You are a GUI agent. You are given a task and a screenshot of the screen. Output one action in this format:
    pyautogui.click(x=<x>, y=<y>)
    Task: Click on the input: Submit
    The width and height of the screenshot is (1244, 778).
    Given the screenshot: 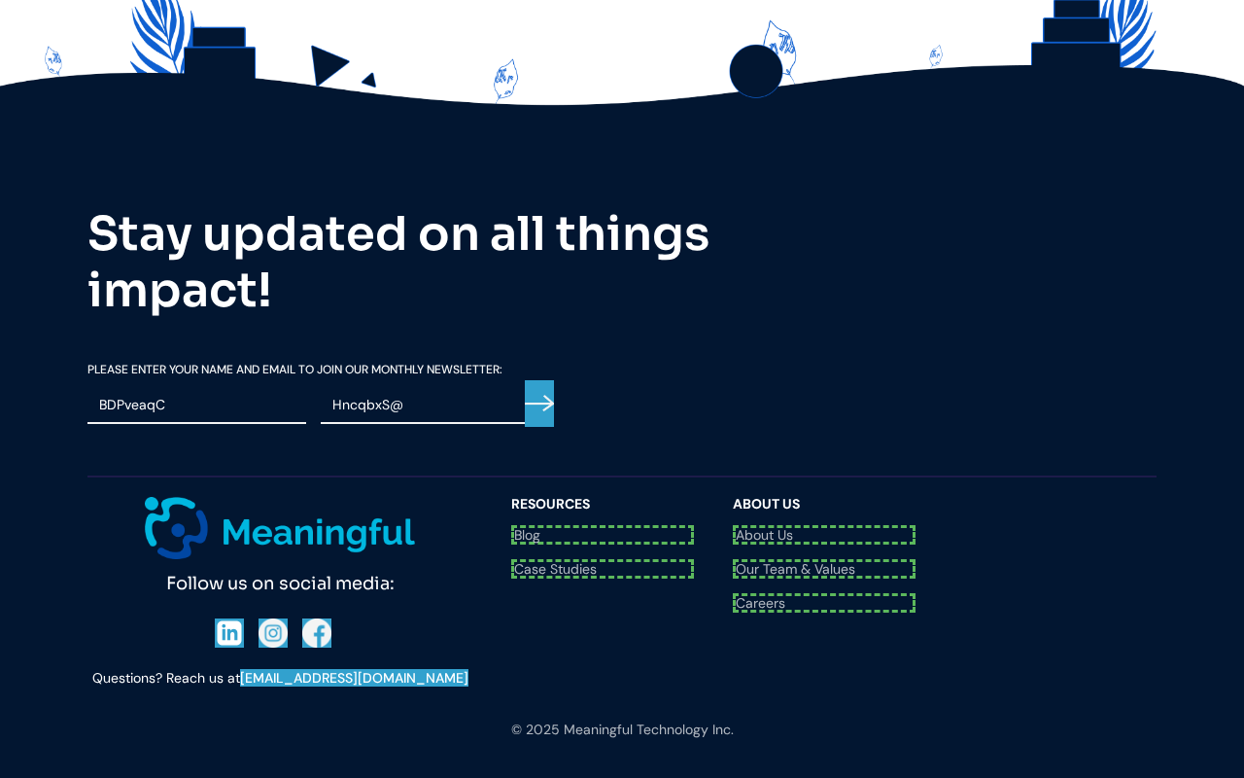 What is the action you would take?
    pyautogui.click(x=540, y=403)
    